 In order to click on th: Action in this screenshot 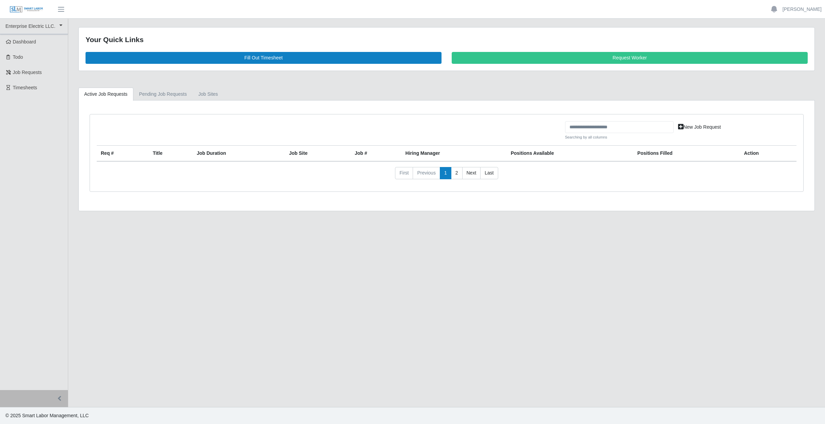, I will do `click(768, 153)`.